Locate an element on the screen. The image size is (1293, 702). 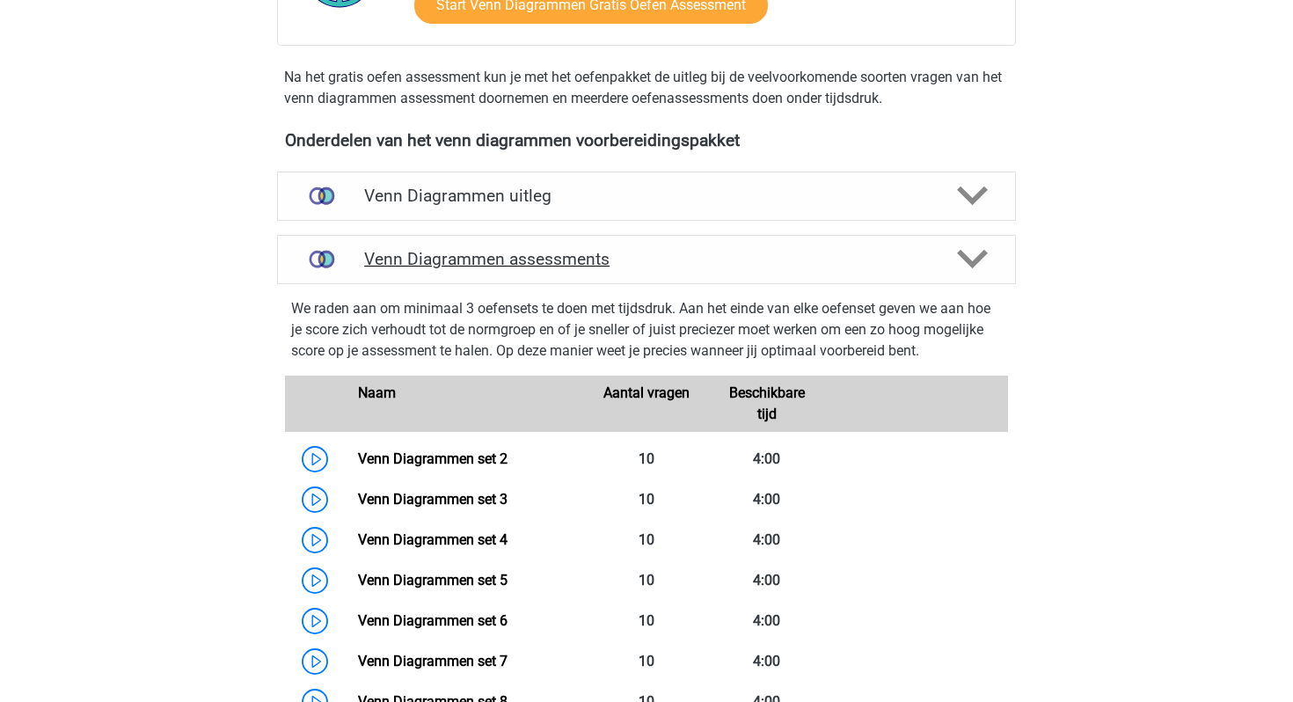
a: assessments Venn Diagrammen assessments is located at coordinates (646, 259).